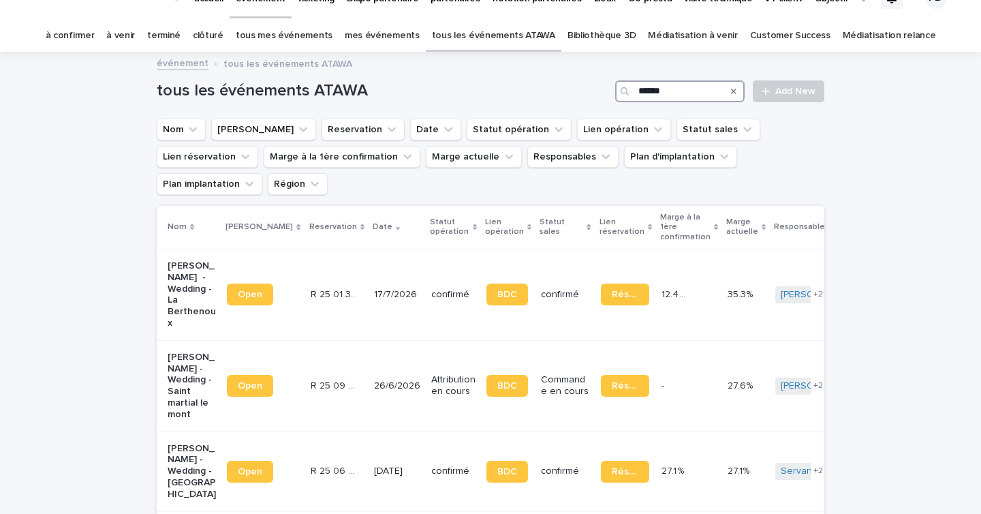 This screenshot has width=981, height=514. Describe the element at coordinates (363, 129) in the screenshot. I see `button: Reservation` at that location.